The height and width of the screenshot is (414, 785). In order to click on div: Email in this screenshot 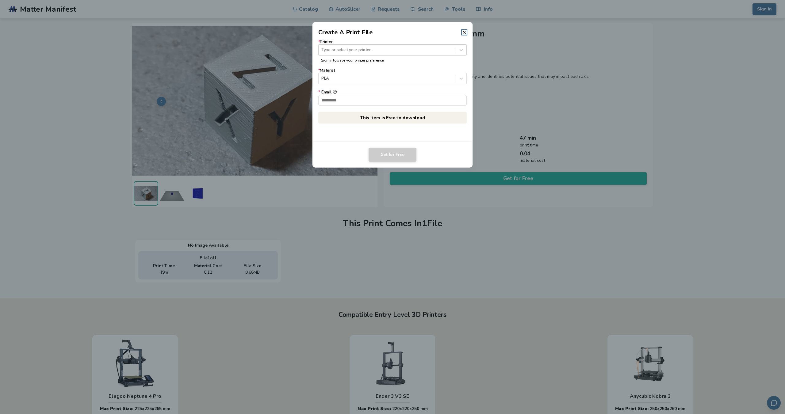, I will do `click(392, 92)`.